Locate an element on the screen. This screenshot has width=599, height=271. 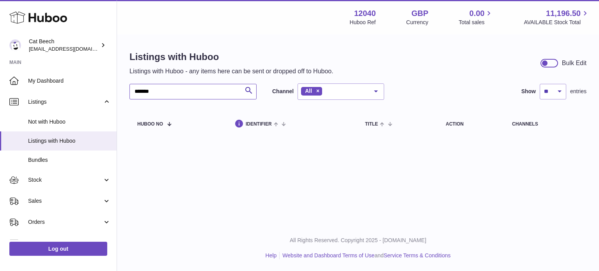
h1: Listings with Huboo is located at coordinates (231, 57).